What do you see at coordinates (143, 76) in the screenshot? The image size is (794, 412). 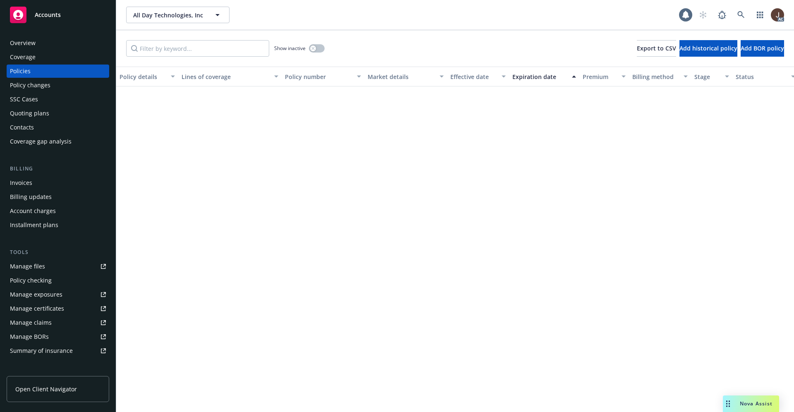 I see `div: Policy details` at bounding box center [143, 76].